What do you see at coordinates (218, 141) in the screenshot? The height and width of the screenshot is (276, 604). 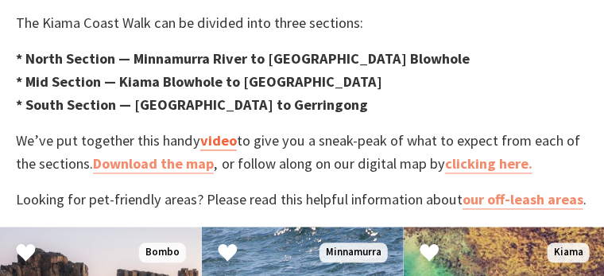 I see `a: video` at bounding box center [218, 141].